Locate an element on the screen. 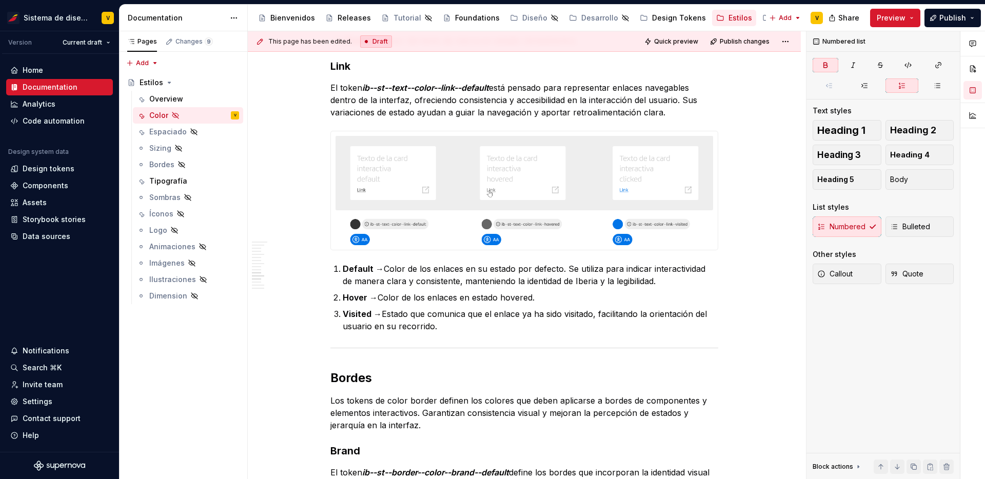 This screenshot has width=985, height=479. div: Version is located at coordinates (20, 43).